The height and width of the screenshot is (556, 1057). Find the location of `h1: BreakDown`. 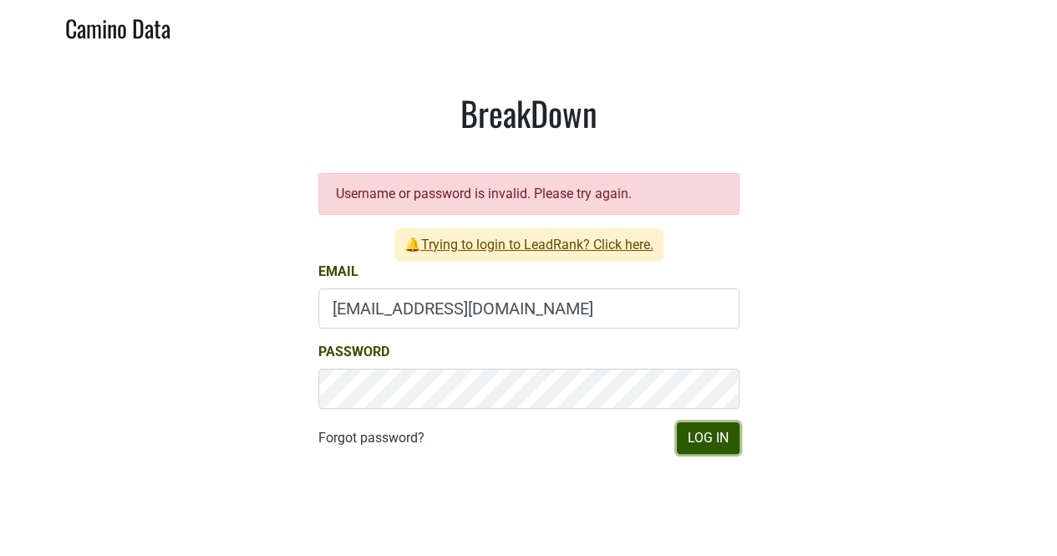

h1: BreakDown is located at coordinates (529, 113).